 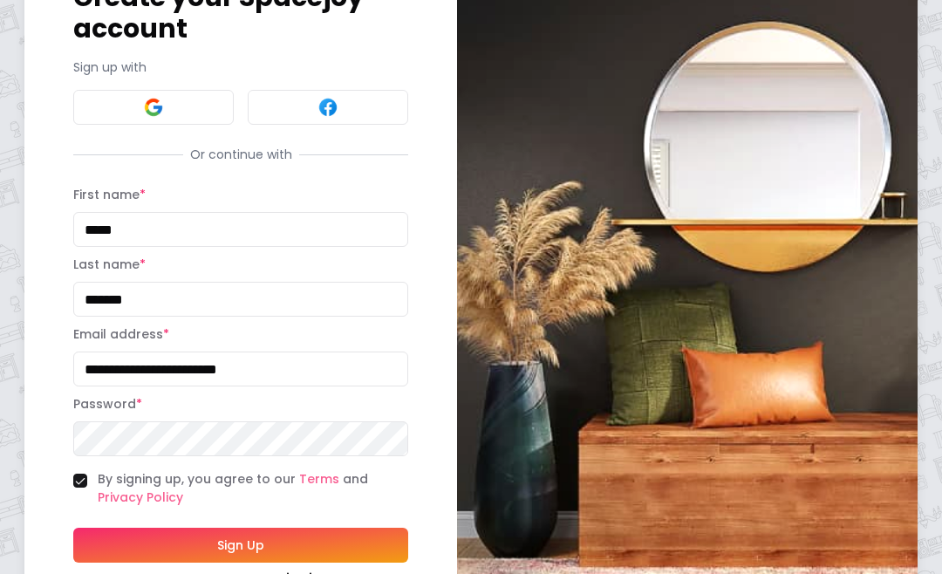 I want to click on span: Or continue with, so click(x=241, y=154).